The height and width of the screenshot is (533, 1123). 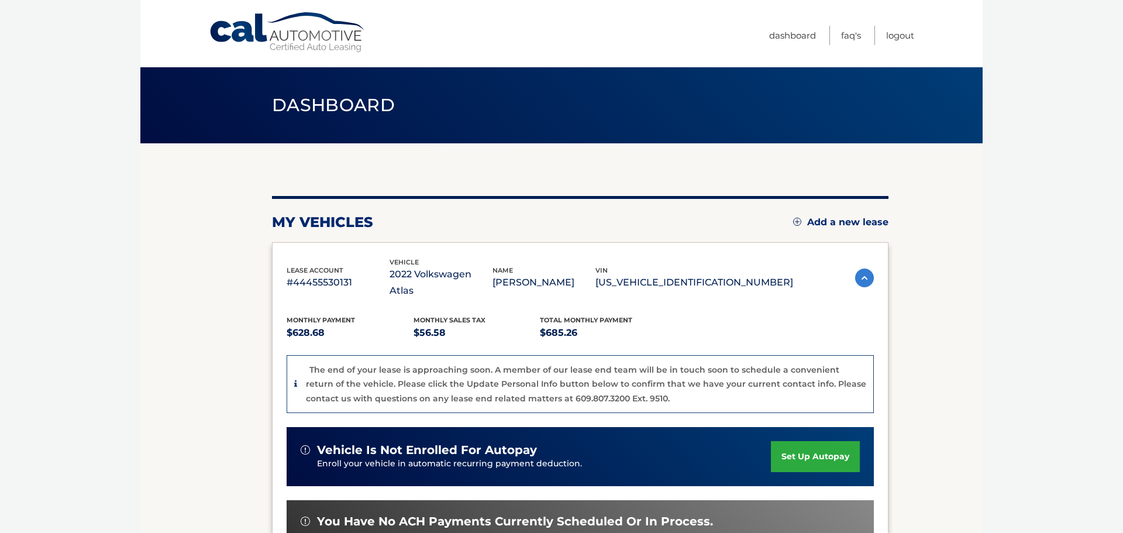 I want to click on span: lease account, so click(x=315, y=270).